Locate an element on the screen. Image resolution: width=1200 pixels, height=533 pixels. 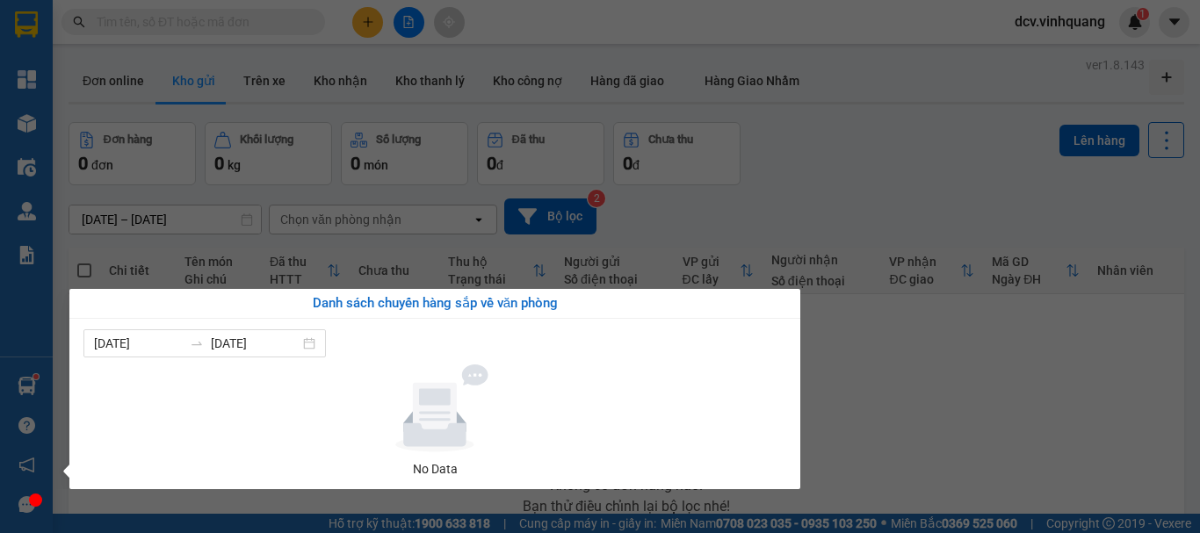
span: swap-right is located at coordinates (197, 343).